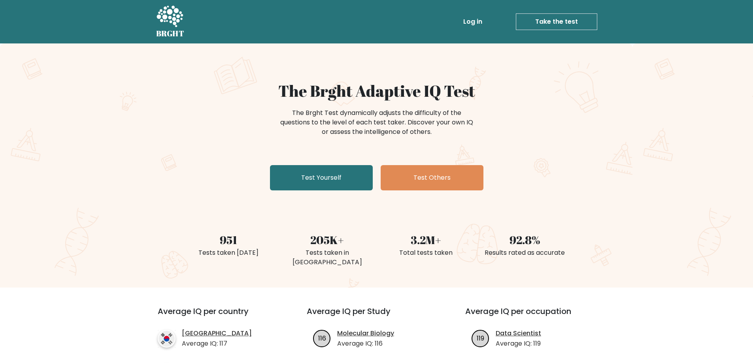  Describe the element at coordinates (376, 91) in the screenshot. I see `h1: The Brght Adaptive IQ Test` at that location.